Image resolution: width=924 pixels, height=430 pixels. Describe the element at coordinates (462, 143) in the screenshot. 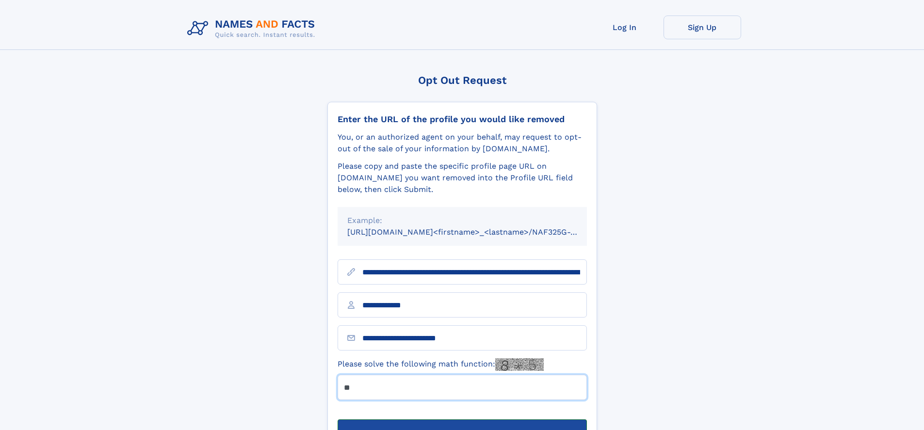

I see `div: You, or an authorized agent on your behalf, may request to opt-out of the sale of your informatio...` at that location.